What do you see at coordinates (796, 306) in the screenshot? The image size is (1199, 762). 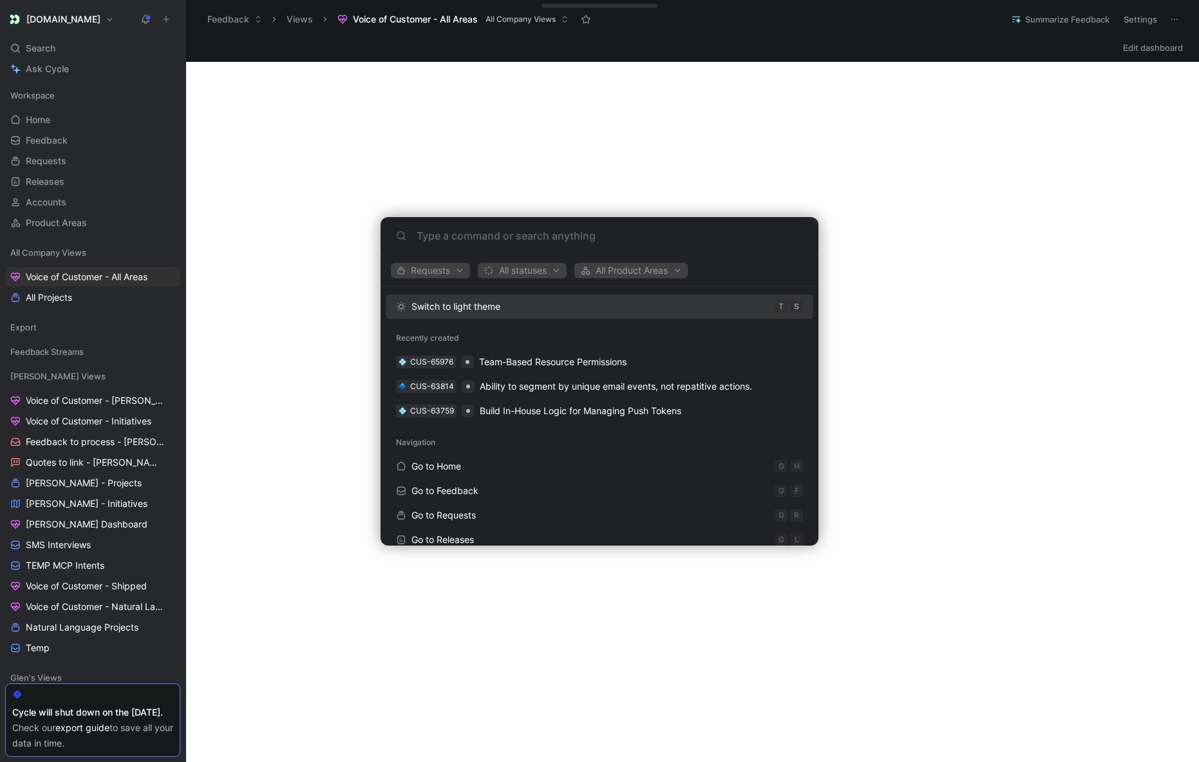 I see `div: S` at bounding box center [796, 306].